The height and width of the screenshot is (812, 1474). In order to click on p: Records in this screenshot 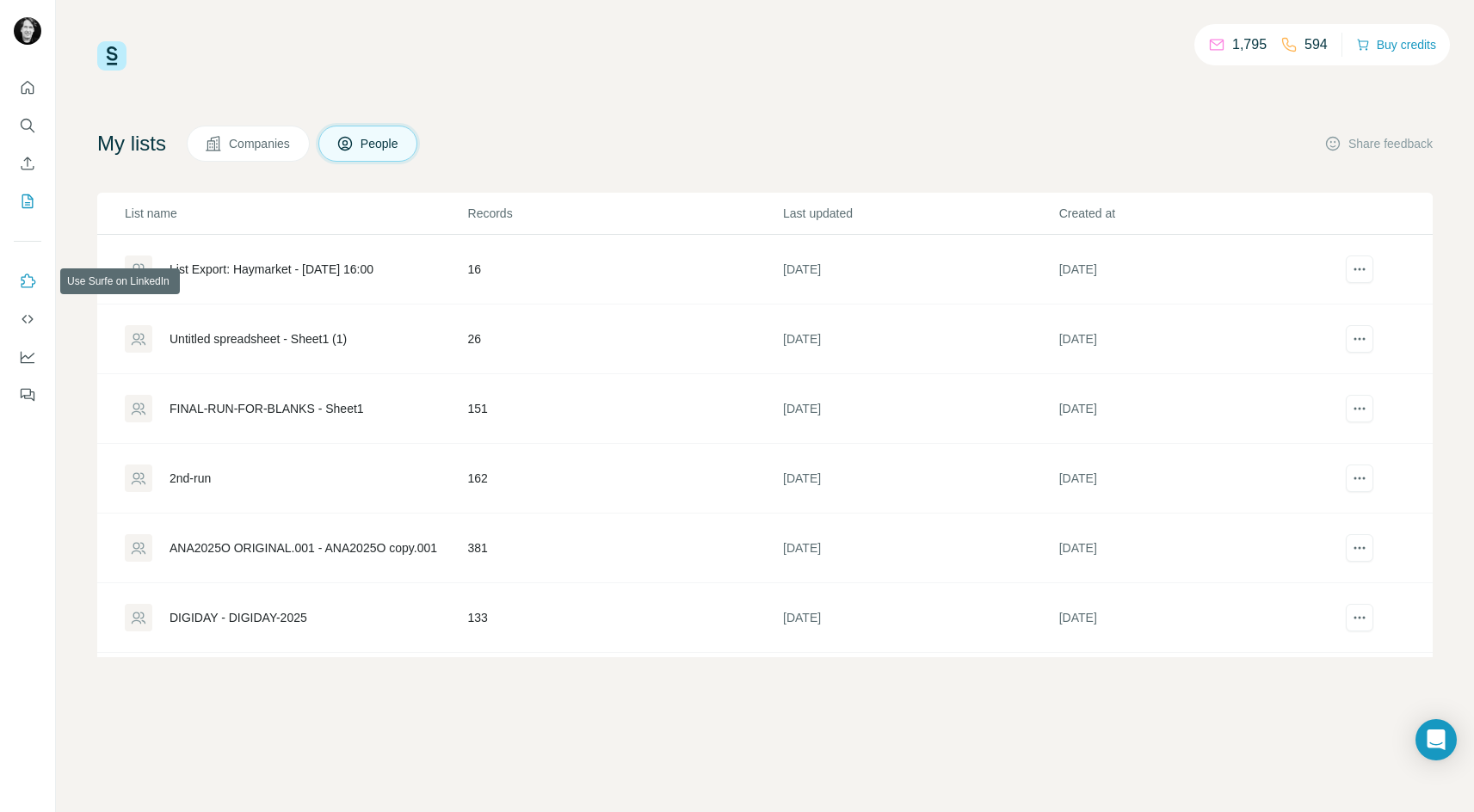, I will do `click(625, 213)`.